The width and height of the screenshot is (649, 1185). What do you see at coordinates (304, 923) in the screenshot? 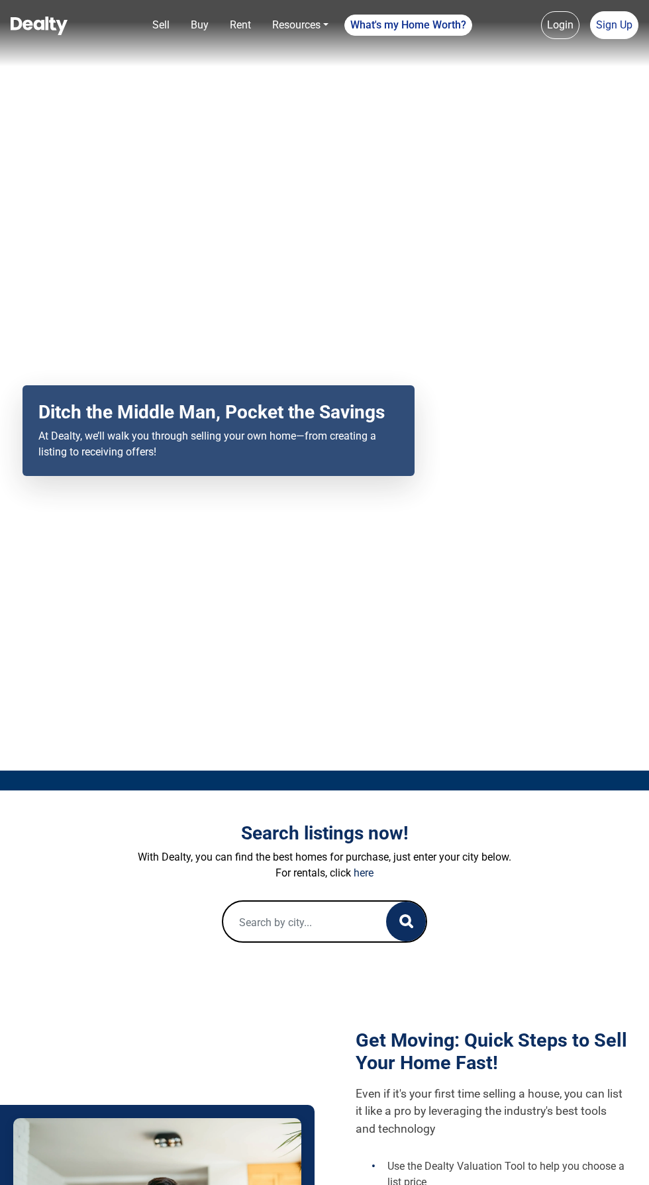
I see `input: Search by city...` at bounding box center [304, 923].